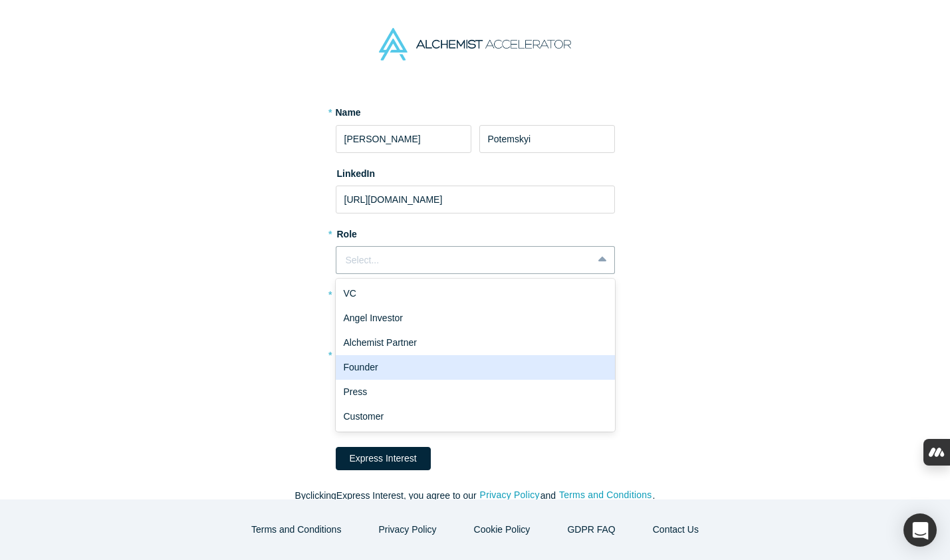  Describe the element at coordinates (475, 391) in the screenshot. I see `div: Press` at that location.